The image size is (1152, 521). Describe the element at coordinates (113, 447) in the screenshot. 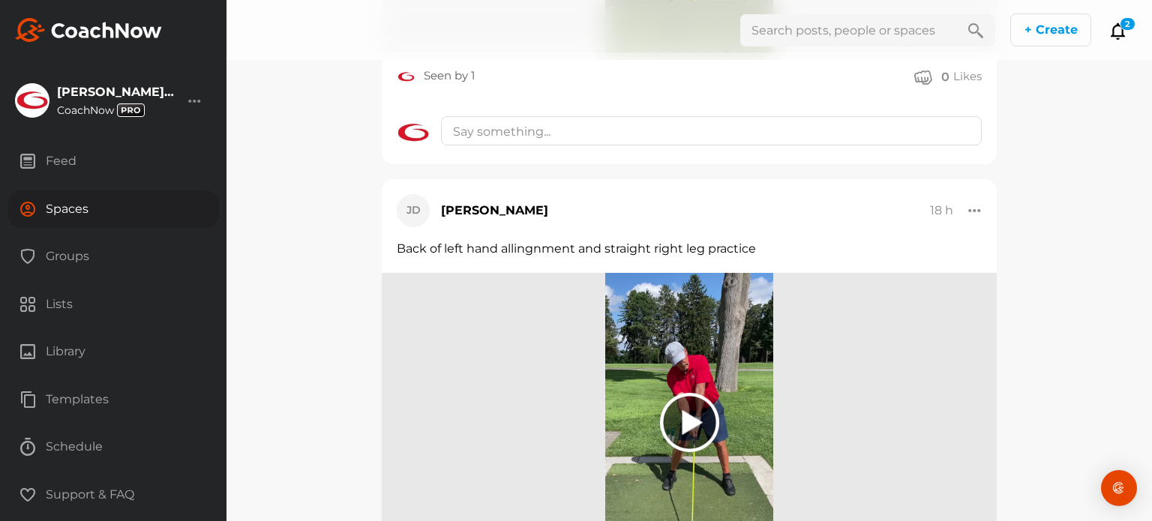

I see `div: Schedule` at that location.